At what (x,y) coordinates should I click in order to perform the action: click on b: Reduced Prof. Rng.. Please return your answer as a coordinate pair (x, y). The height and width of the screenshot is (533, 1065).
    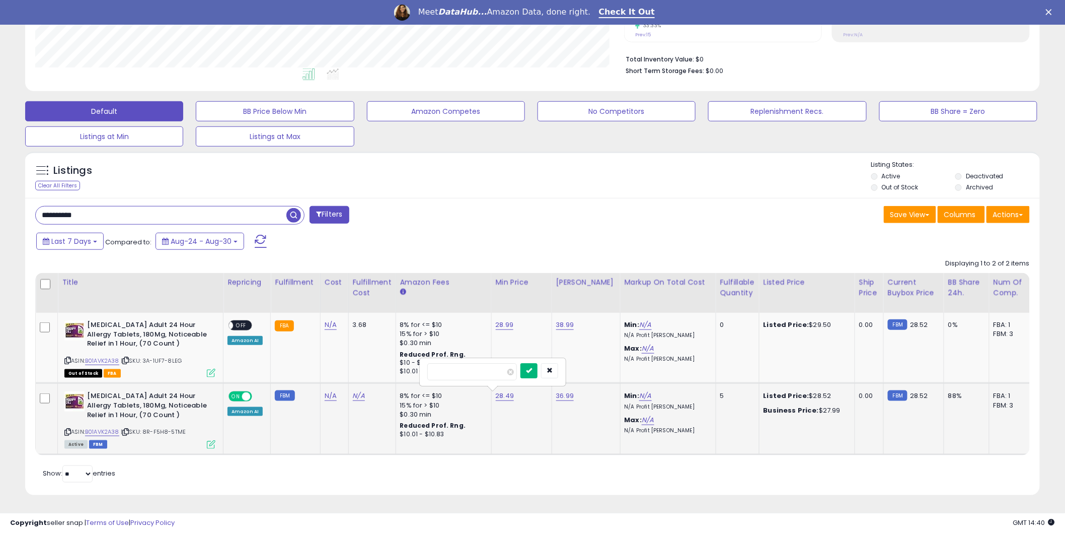
    Looking at the image, I should click on (433, 354).